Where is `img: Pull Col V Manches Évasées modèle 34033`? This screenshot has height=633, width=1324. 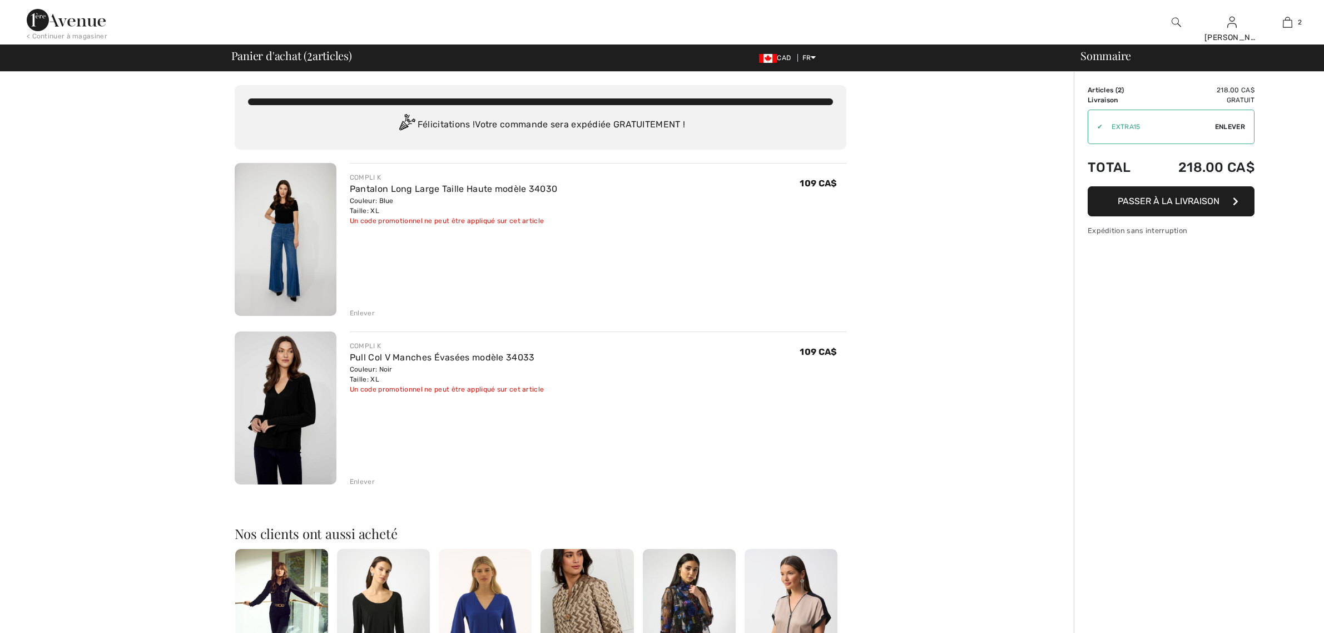
img: Pull Col V Manches Évasées modèle 34033 is located at coordinates (285, 408).